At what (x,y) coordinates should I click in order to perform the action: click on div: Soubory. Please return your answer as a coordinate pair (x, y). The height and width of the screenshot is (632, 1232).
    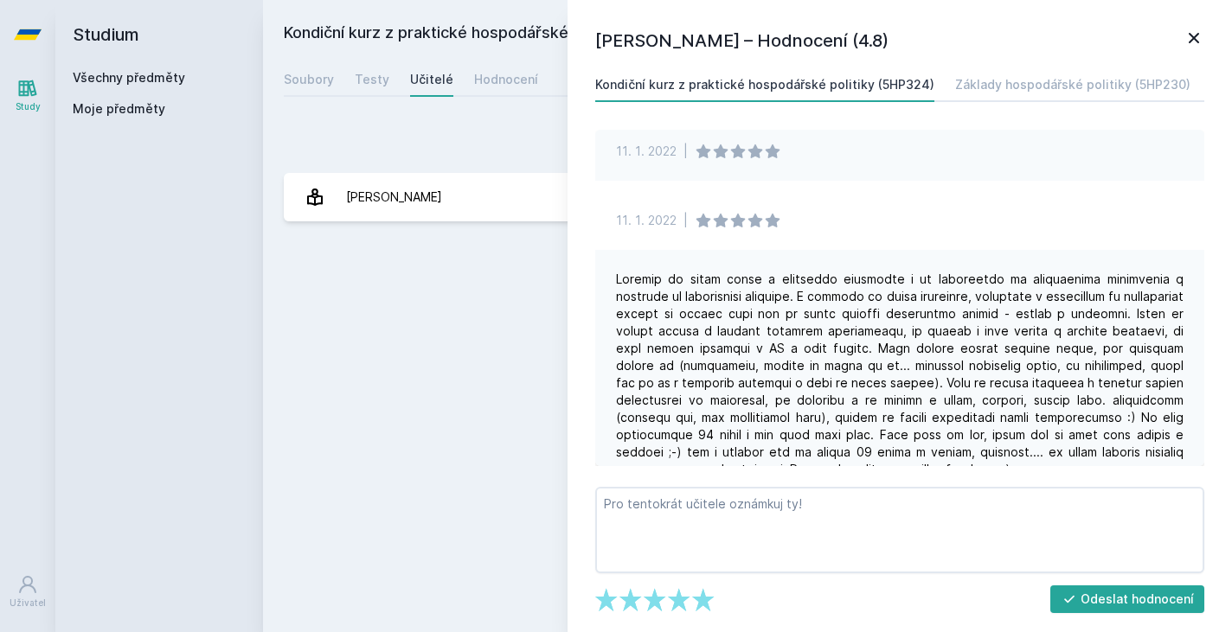
    Looking at the image, I should click on (309, 80).